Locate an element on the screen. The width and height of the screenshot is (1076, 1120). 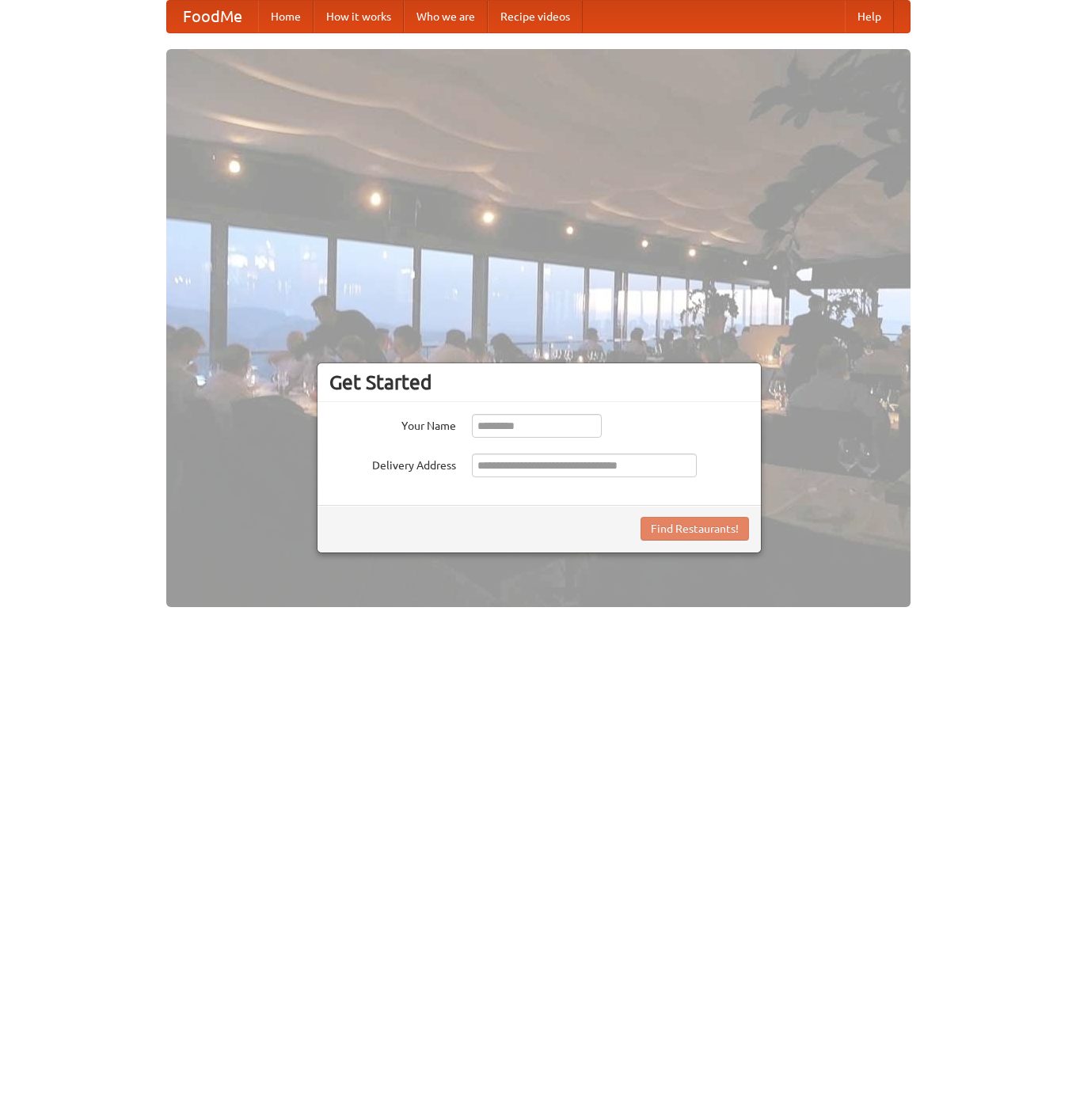
a: Home is located at coordinates (285, 17).